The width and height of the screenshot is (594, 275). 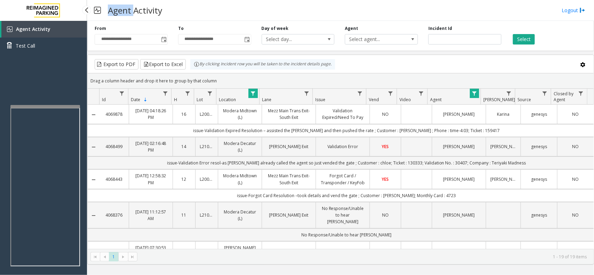 I want to click on a: Modera Decatur (L), so click(x=240, y=215).